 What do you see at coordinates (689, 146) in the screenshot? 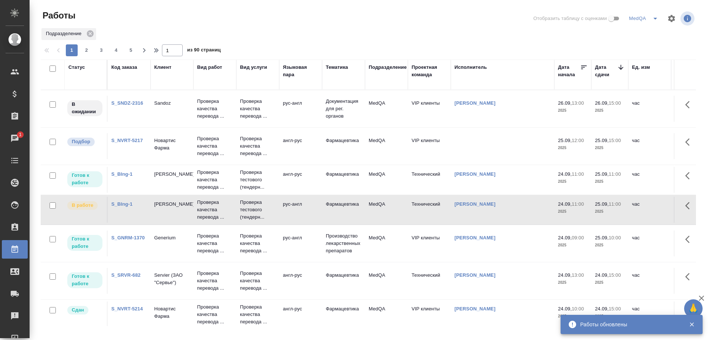
I see `td: 0.5` at bounding box center [689, 146].